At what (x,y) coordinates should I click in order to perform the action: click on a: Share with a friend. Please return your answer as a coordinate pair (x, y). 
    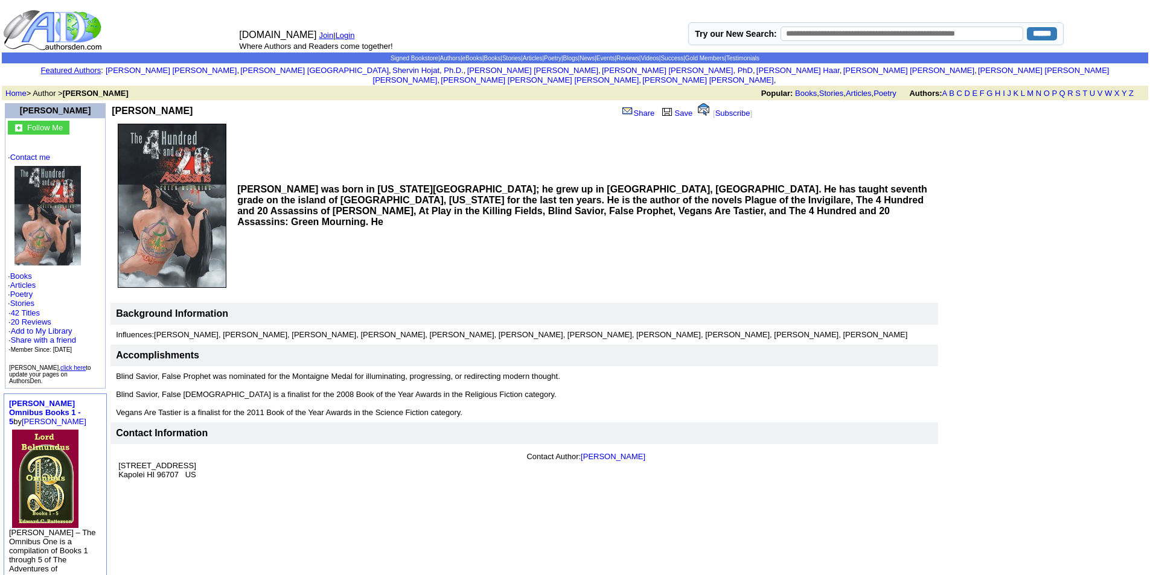
    Looking at the image, I should click on (43, 340).